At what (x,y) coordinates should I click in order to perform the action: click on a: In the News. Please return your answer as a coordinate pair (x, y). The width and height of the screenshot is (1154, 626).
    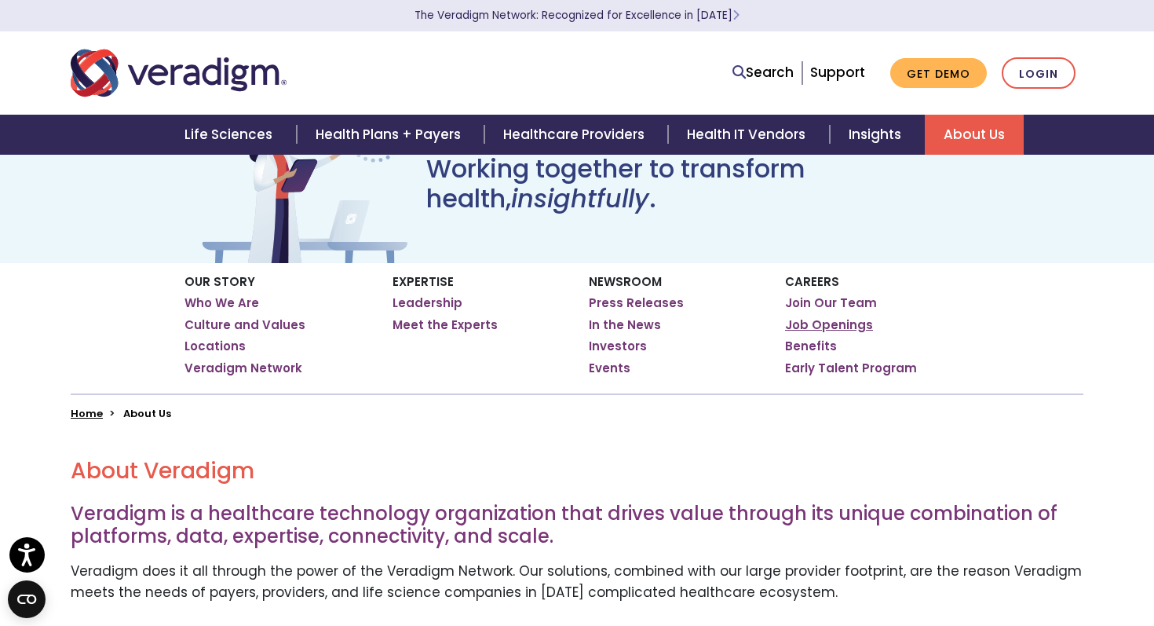
    Looking at the image, I should click on (625, 325).